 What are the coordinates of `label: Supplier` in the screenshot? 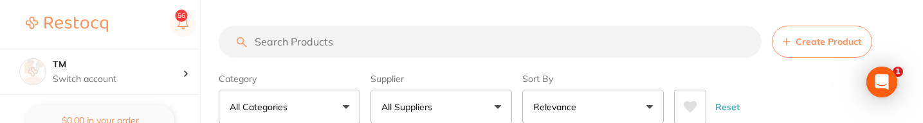 It's located at (441, 79).